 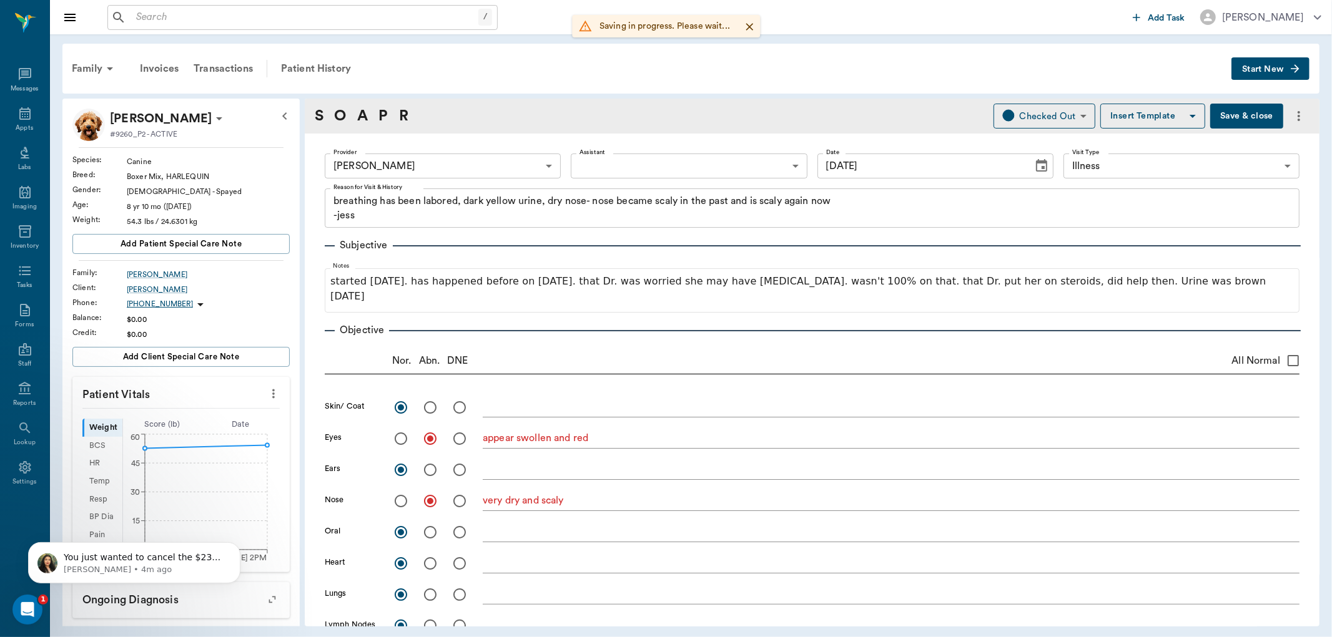 What do you see at coordinates (99, 303) in the screenshot?
I see `div: Phone :` at bounding box center [99, 303].